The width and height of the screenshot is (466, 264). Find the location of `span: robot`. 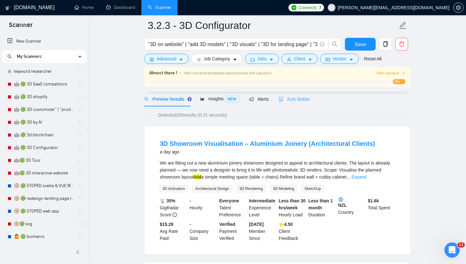

span: robot is located at coordinates (281, 99).